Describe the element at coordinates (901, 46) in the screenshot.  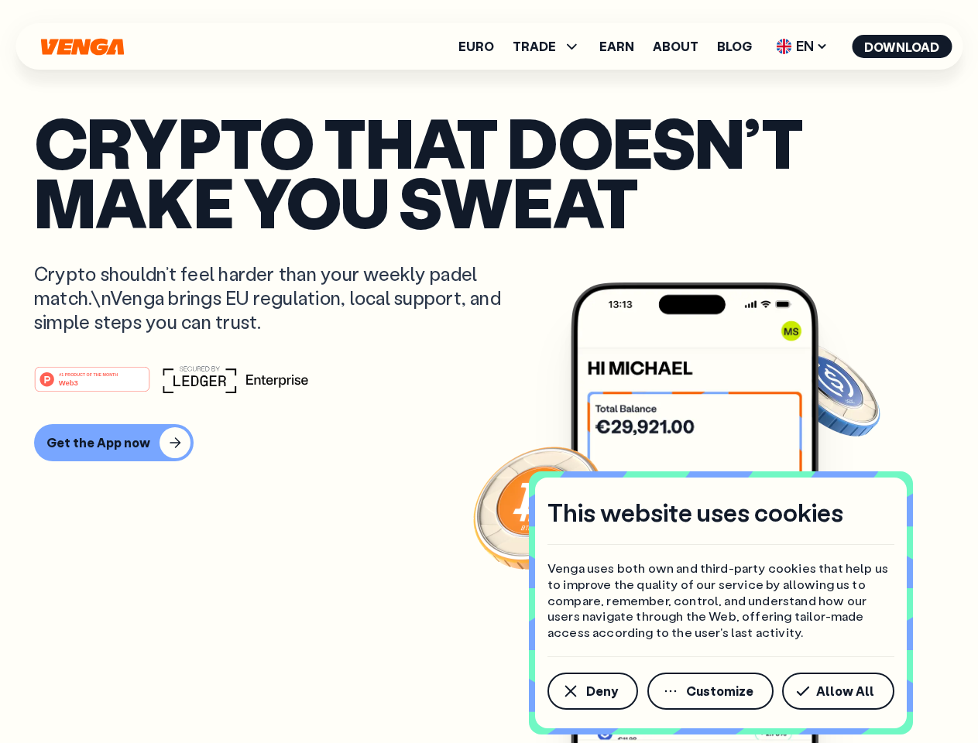
I see `button: Download` at that location.